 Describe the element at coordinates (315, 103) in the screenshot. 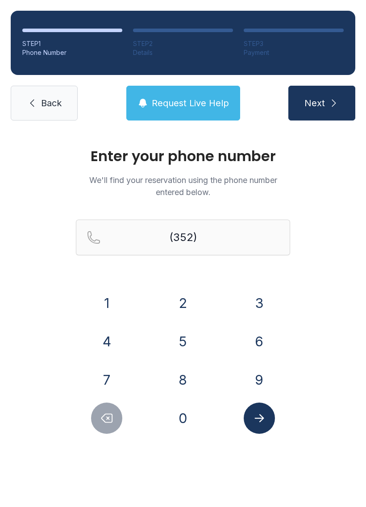

I see `span: Next` at that location.